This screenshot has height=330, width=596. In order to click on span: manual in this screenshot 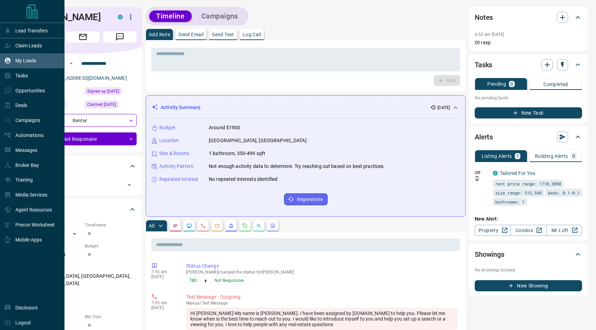, I will do `click(193, 303)`.